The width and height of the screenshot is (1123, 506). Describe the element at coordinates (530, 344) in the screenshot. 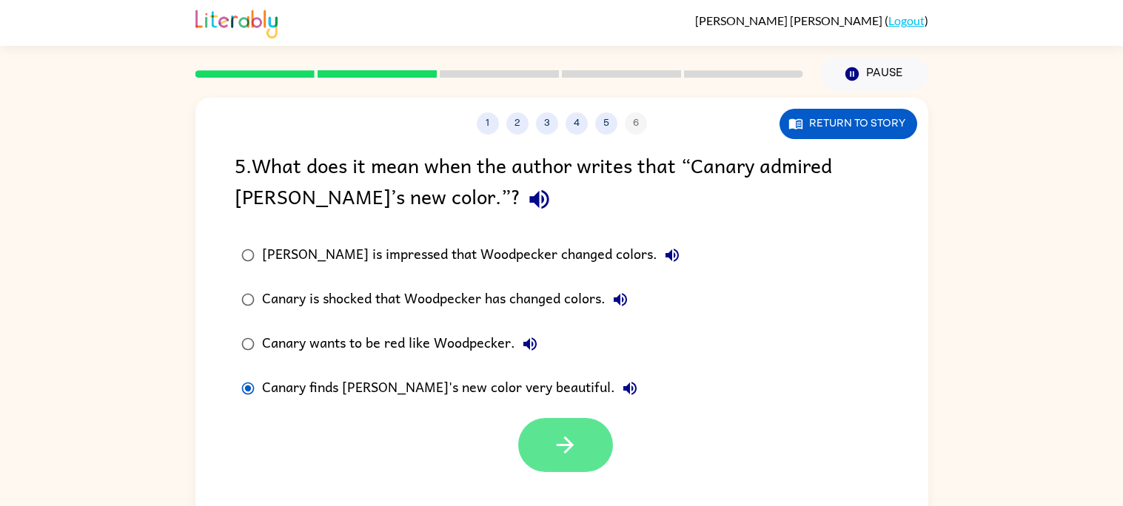

I see `button: Canary wants to be red like Woodpecker.` at that location.